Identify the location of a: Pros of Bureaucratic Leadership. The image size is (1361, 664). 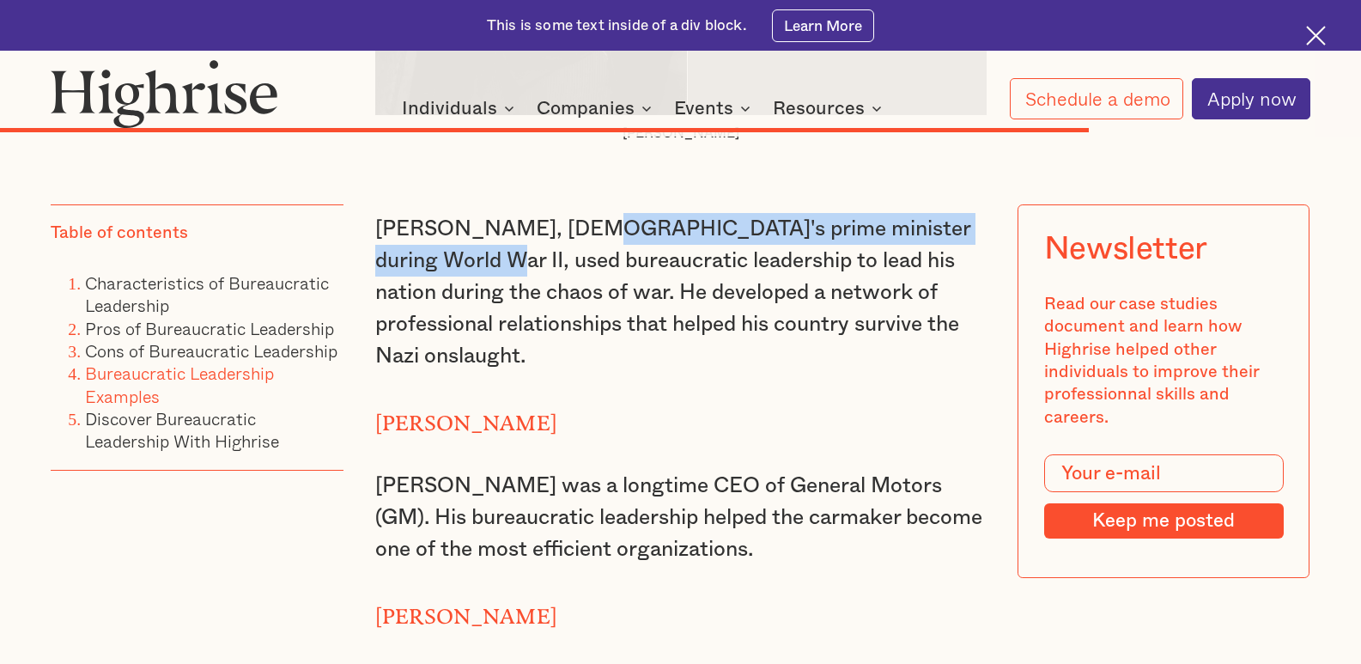
(210, 328).